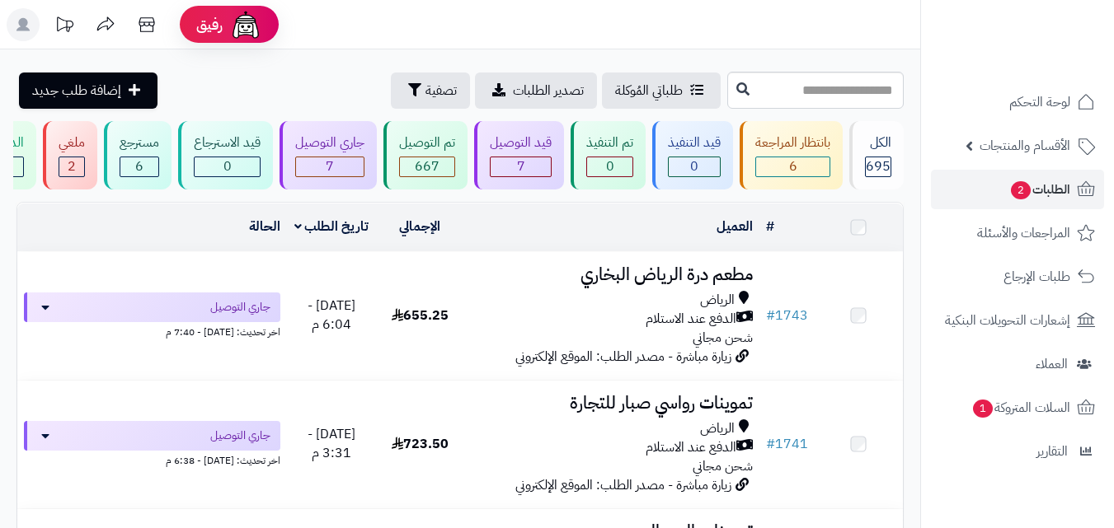 The height and width of the screenshot is (528, 1114). What do you see at coordinates (1017, 321) in the screenshot?
I see `a: إشعارات التحويلات البنكية` at bounding box center [1017, 321].